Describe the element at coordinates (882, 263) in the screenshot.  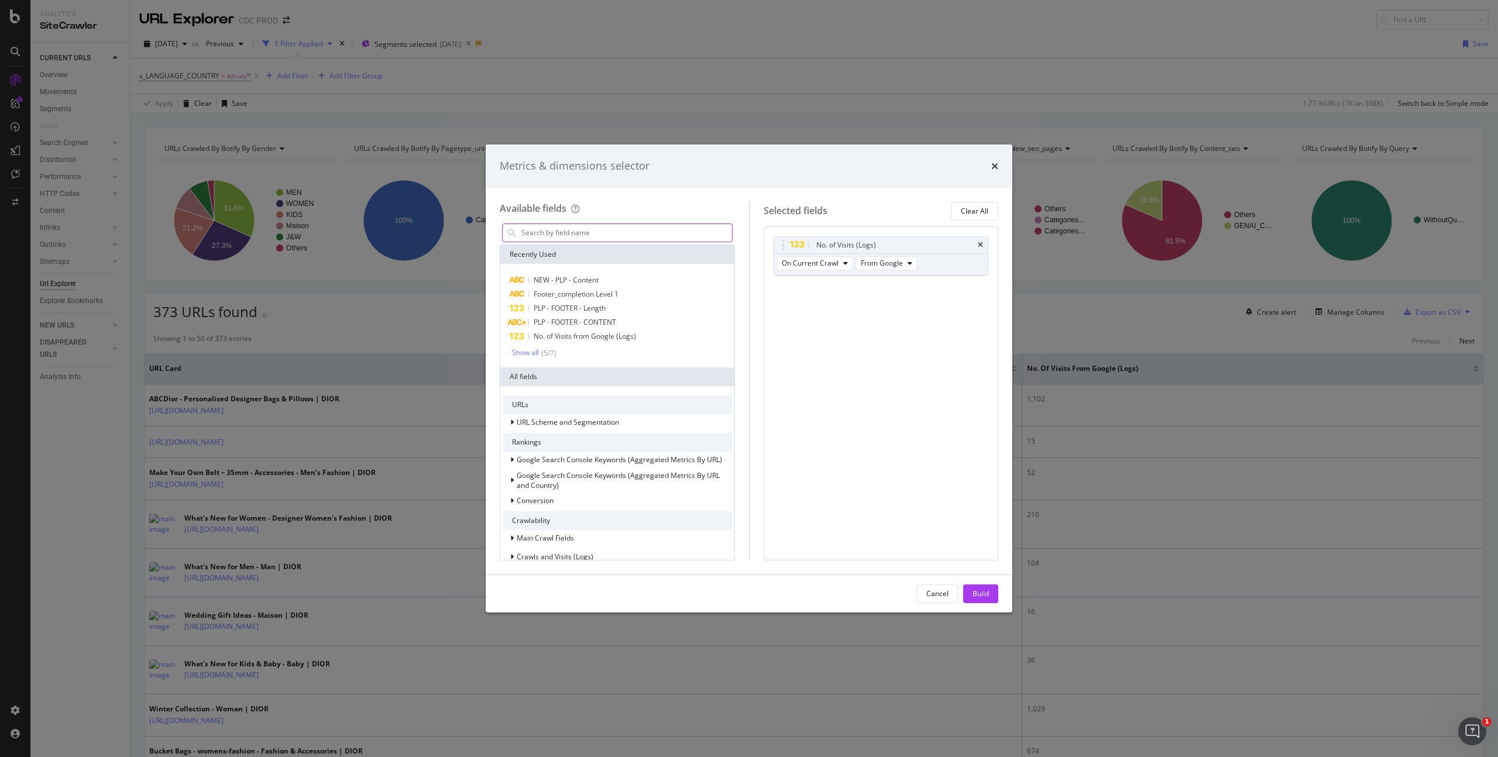
I see `span: From Google` at that location.